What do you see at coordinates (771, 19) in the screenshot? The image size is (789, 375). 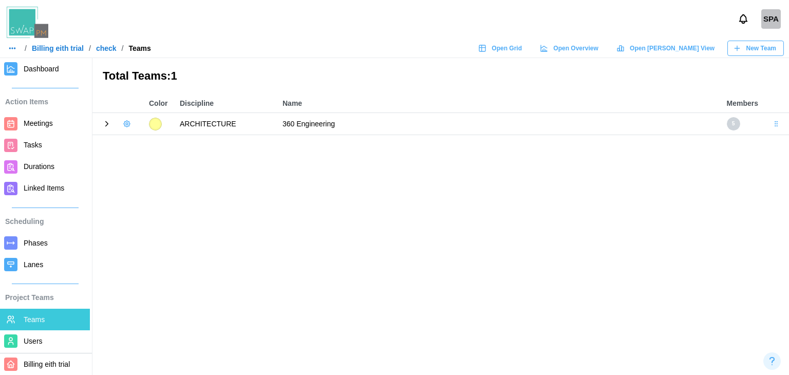 I see `div: SPA` at bounding box center [771, 19].